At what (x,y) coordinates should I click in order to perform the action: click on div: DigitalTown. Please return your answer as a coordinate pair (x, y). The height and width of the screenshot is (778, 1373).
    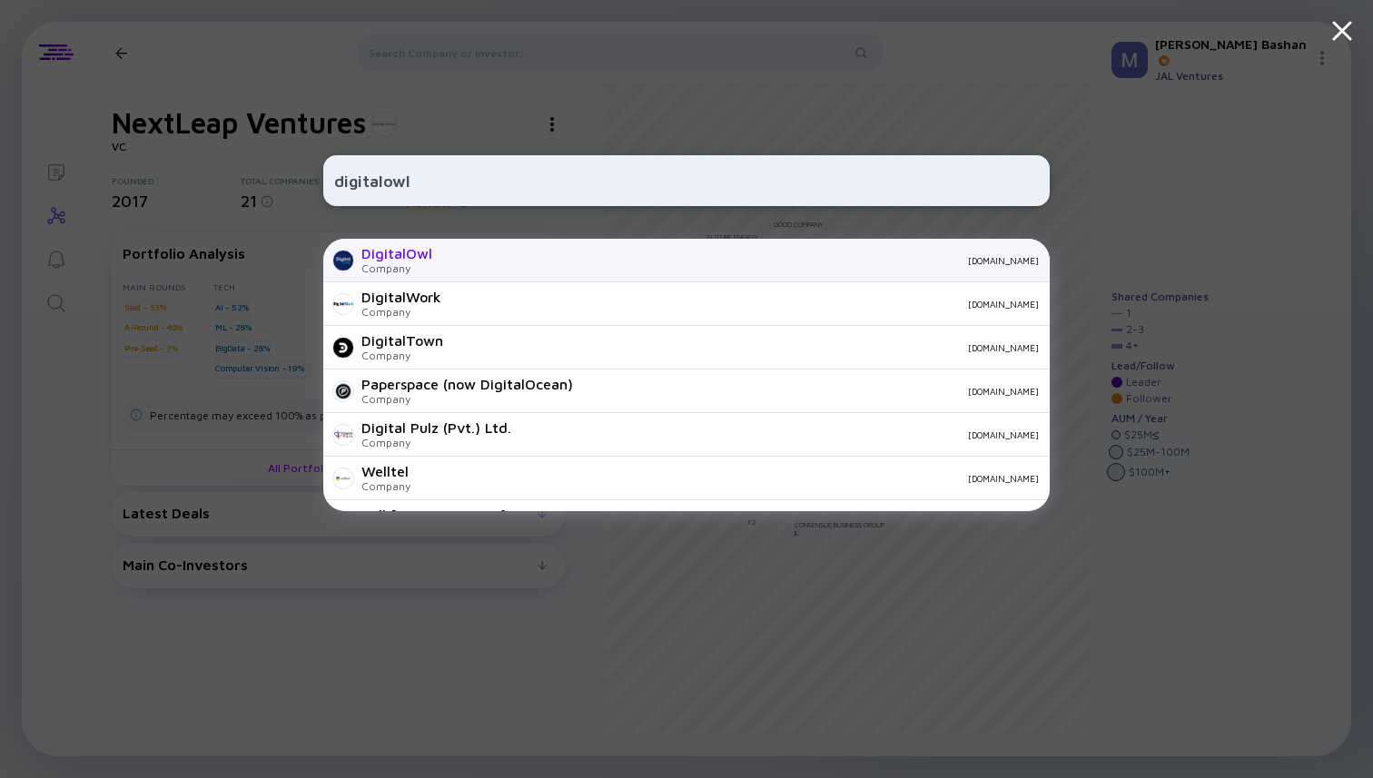
    Looking at the image, I should click on (402, 340).